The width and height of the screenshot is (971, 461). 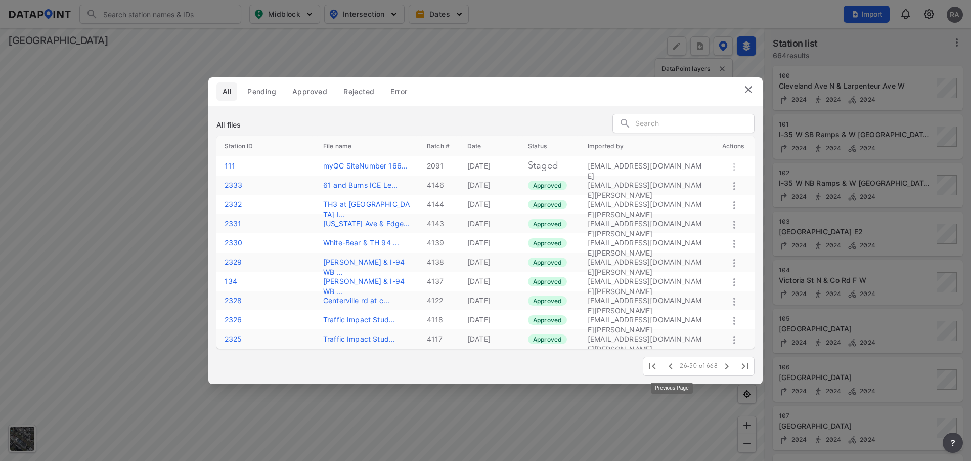 I want to click on span: 26-50 of 668, so click(x=699, y=366).